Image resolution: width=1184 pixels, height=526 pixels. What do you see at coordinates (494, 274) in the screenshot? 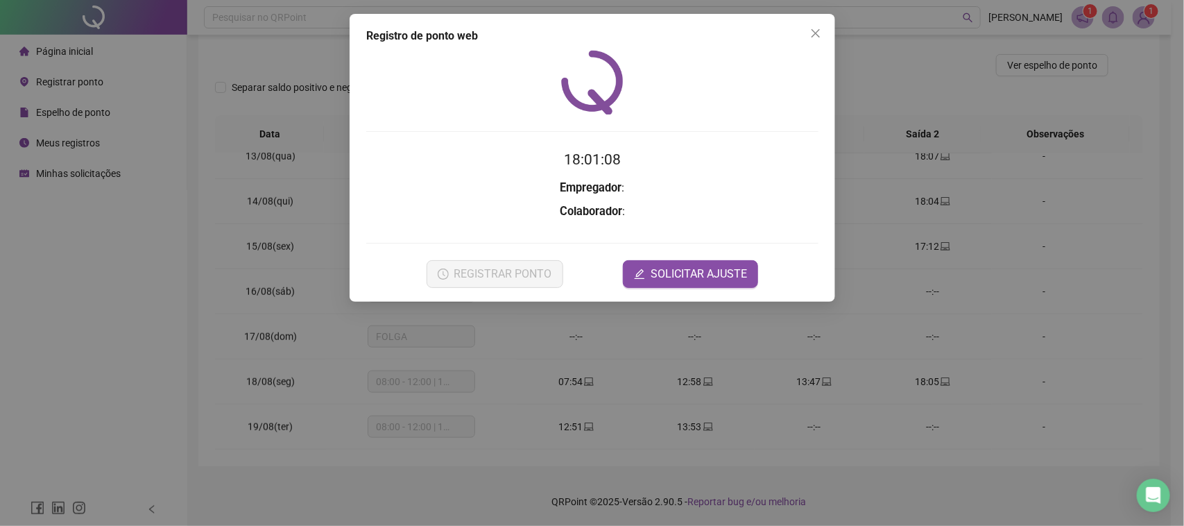
I see `button: REGISTRAR PONTO` at bounding box center [494, 274].